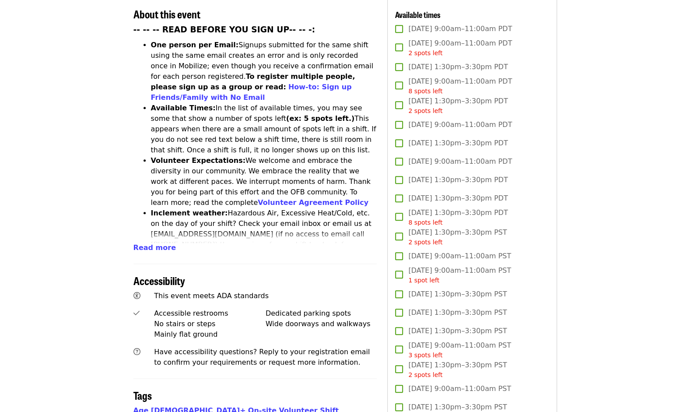 The width and height of the screenshot is (690, 412). I want to click on span: Tags, so click(143, 395).